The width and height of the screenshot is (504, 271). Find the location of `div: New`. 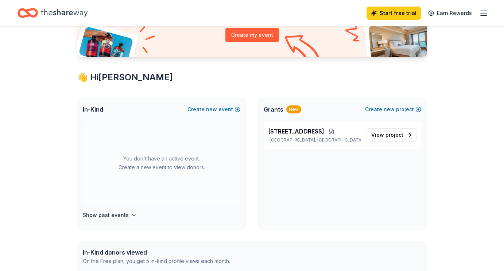

div: New is located at coordinates (294, 109).